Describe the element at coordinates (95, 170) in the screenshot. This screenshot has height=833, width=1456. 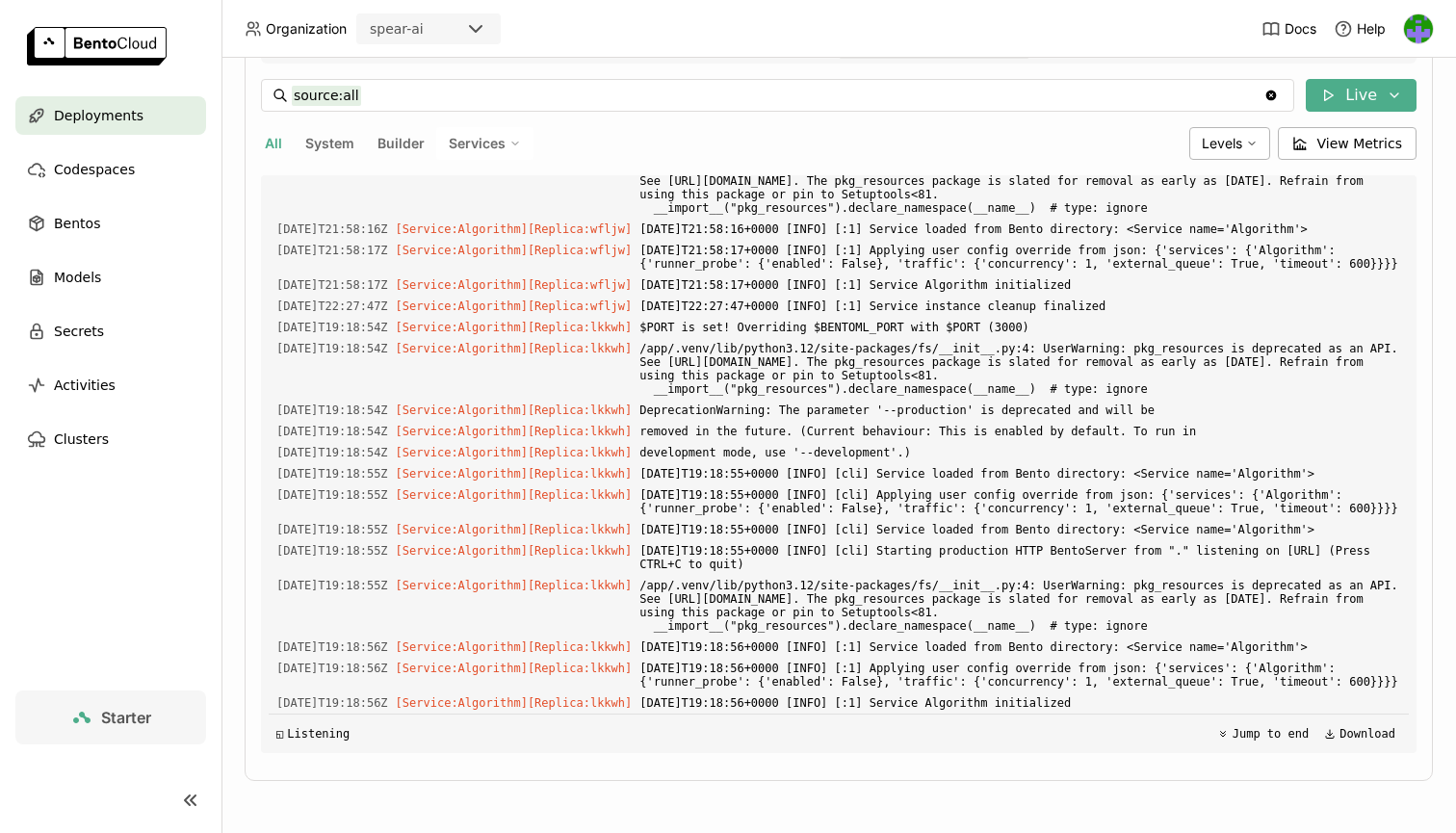
I see `span: Codespaces` at that location.